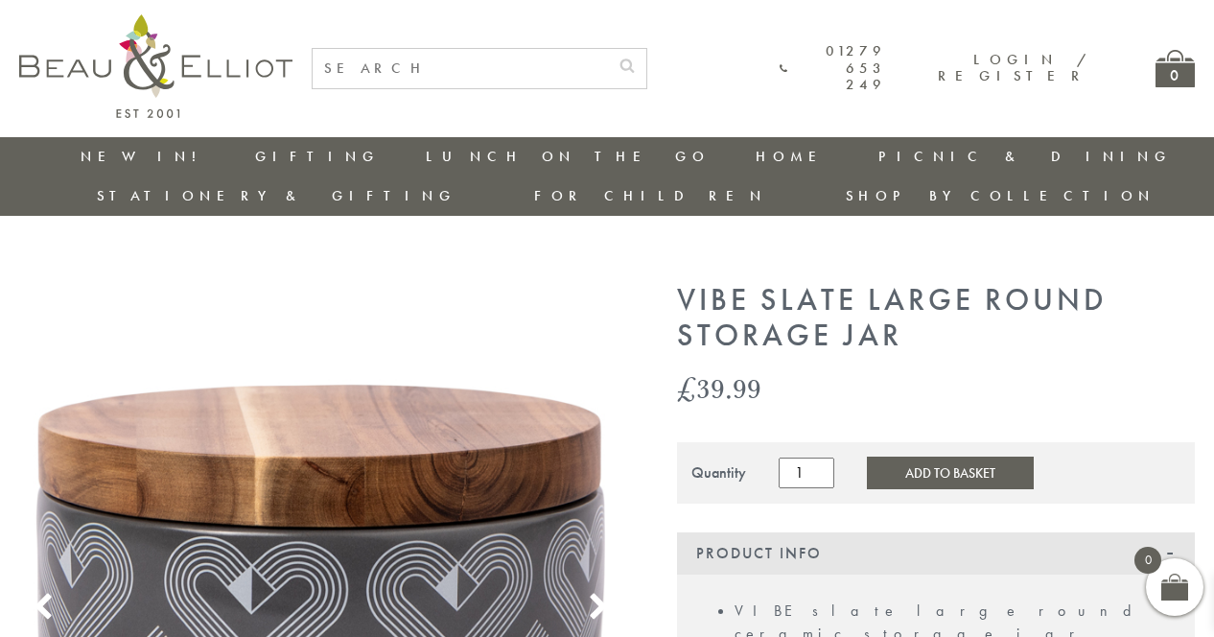  I want to click on img: logo, so click(155, 66).